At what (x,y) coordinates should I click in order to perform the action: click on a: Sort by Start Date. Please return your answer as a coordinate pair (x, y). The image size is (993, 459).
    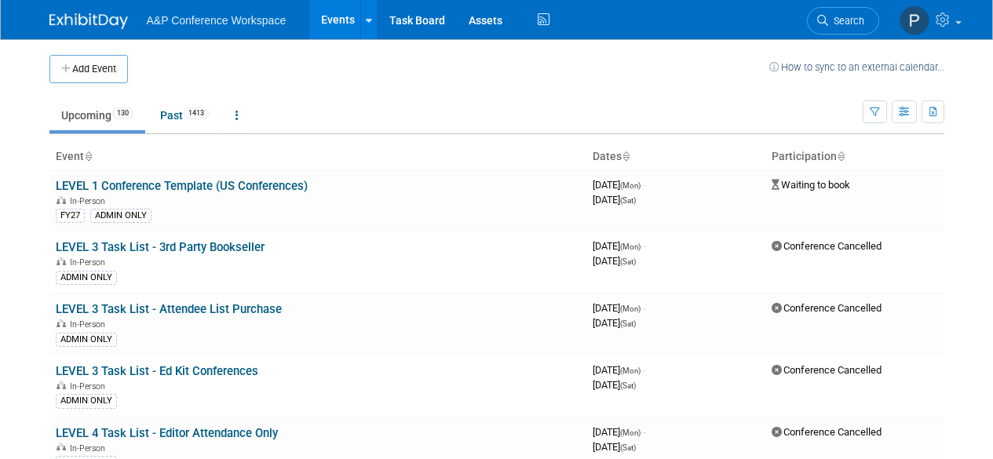
    Looking at the image, I should click on (625, 156).